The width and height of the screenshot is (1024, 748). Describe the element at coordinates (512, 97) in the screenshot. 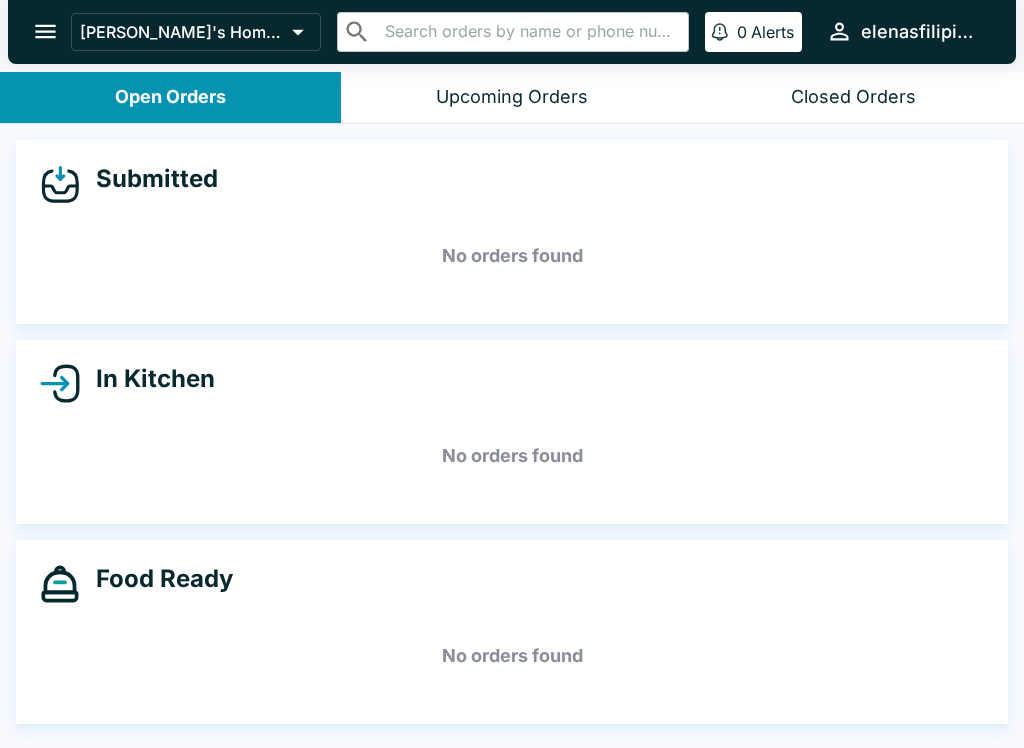

I see `div: Upcoming Orders` at that location.